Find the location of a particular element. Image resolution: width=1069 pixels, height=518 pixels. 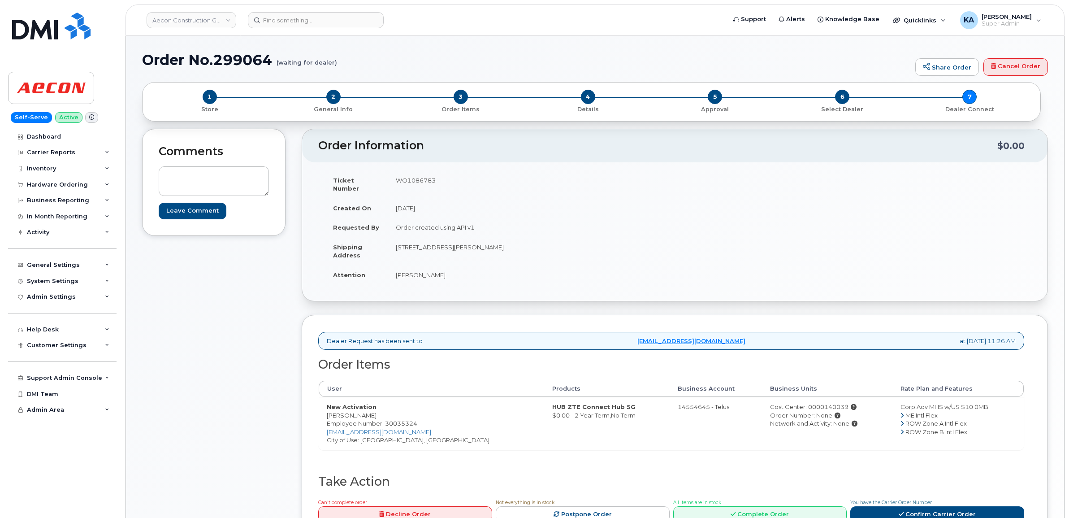

p: Order Items is located at coordinates (461, 109).